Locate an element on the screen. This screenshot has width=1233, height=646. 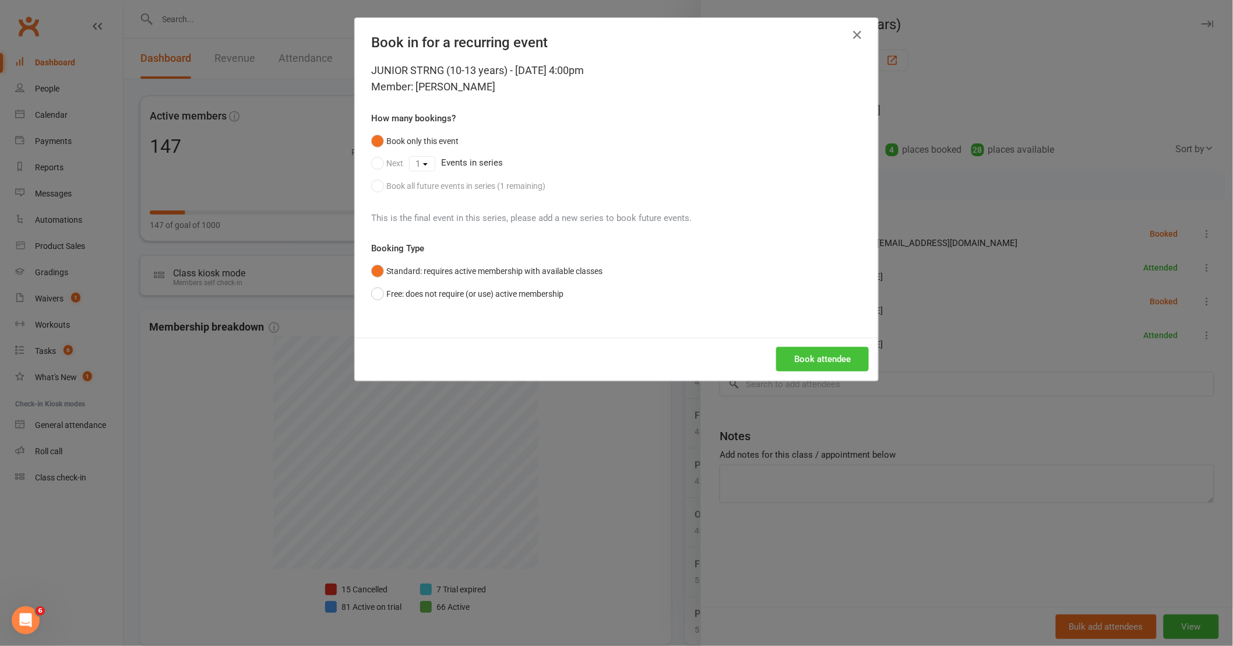
div: This is the final event in this series, please add a new series to book future events. is located at coordinates (617, 211).